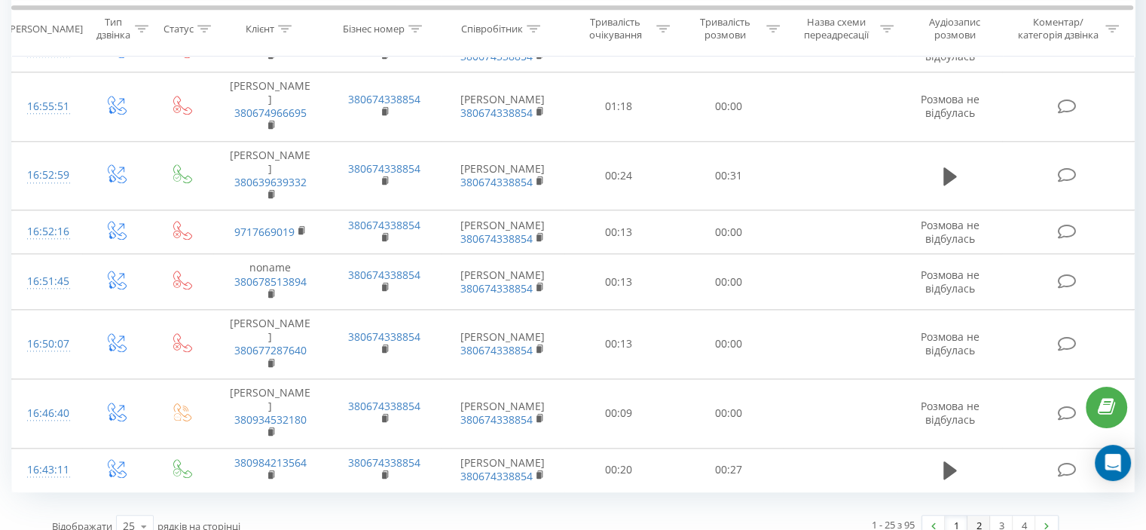  Describe the element at coordinates (618, 469) in the screenshot. I see `td: 00:20` at that location.